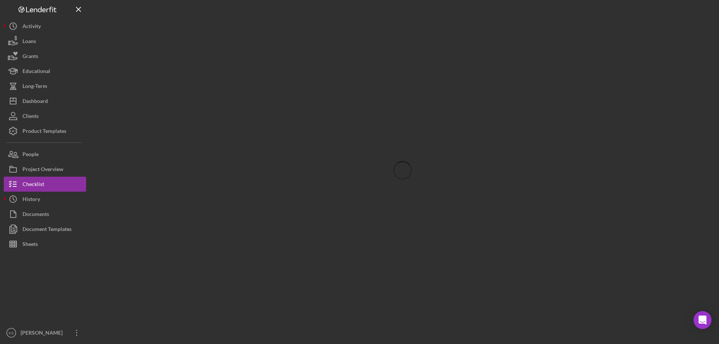 Image resolution: width=719 pixels, height=344 pixels. I want to click on a: Long-Term, so click(45, 86).